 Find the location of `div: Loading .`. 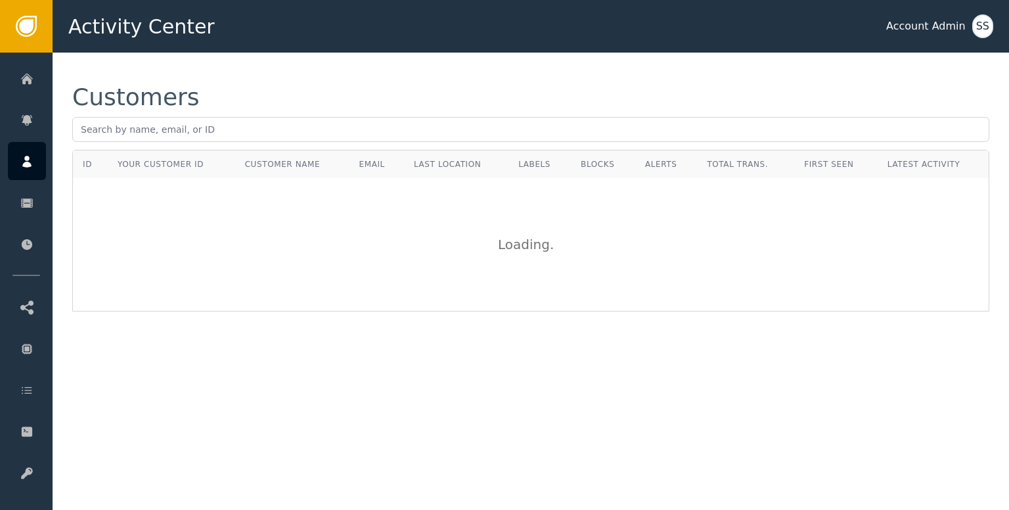

div: Loading . is located at coordinates (531, 244).